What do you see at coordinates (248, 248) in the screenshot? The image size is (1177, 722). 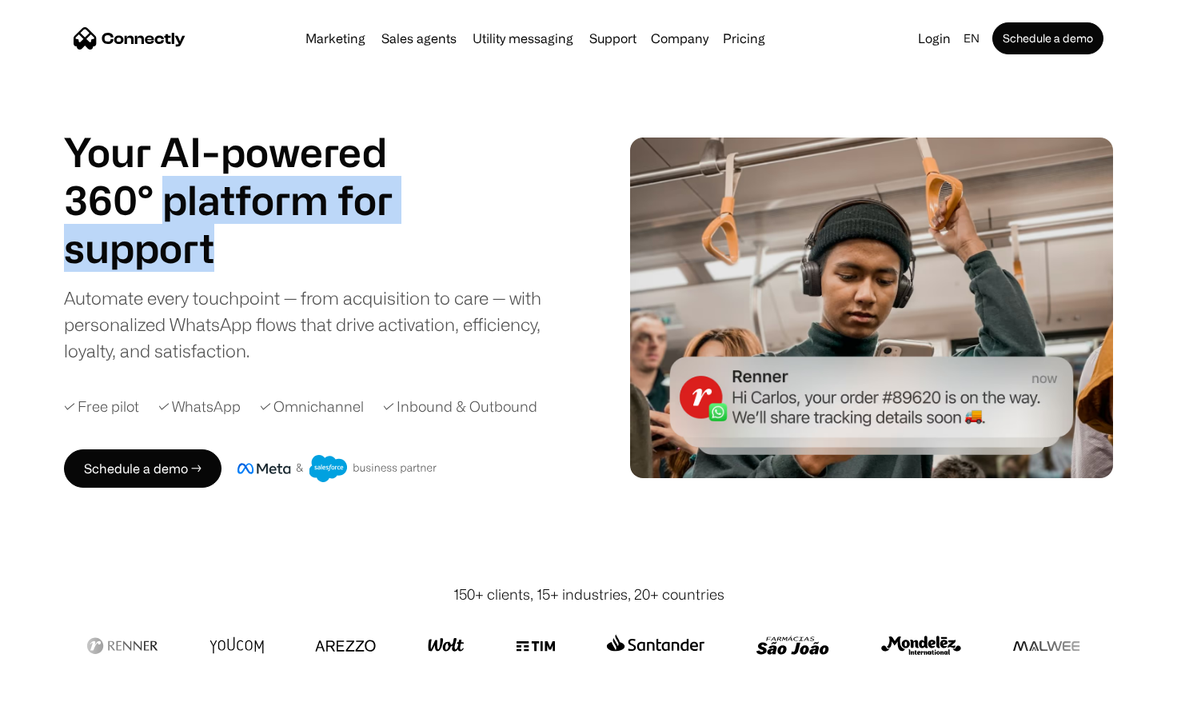 I see `div: carousel` at bounding box center [248, 248].